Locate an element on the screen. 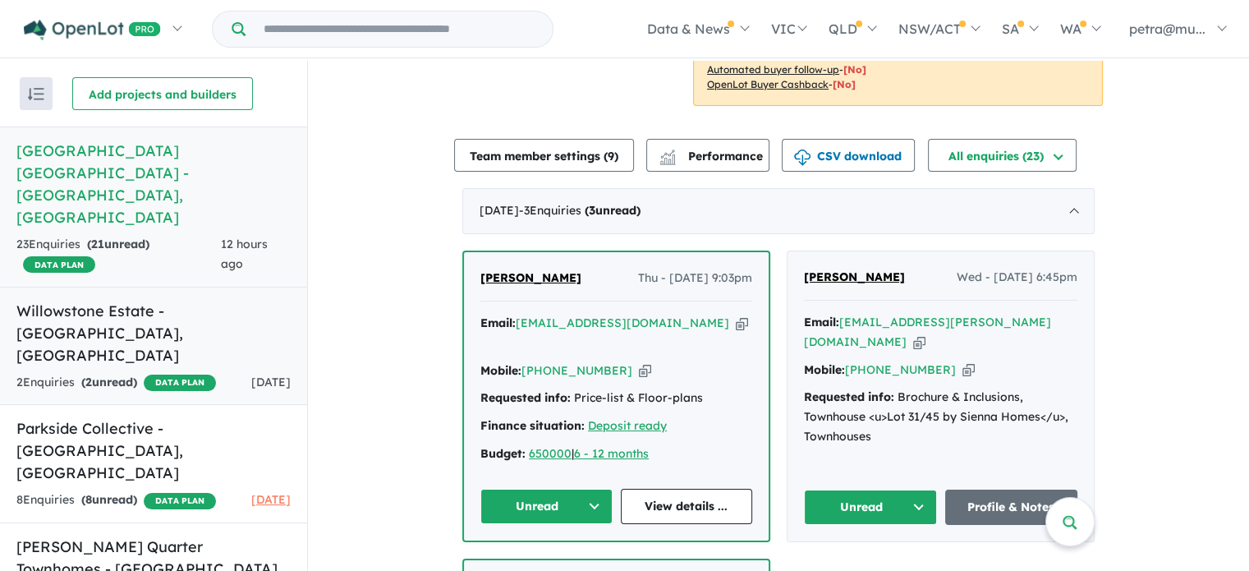 The height and width of the screenshot is (571, 1249). span: Performance is located at coordinates (712, 156).